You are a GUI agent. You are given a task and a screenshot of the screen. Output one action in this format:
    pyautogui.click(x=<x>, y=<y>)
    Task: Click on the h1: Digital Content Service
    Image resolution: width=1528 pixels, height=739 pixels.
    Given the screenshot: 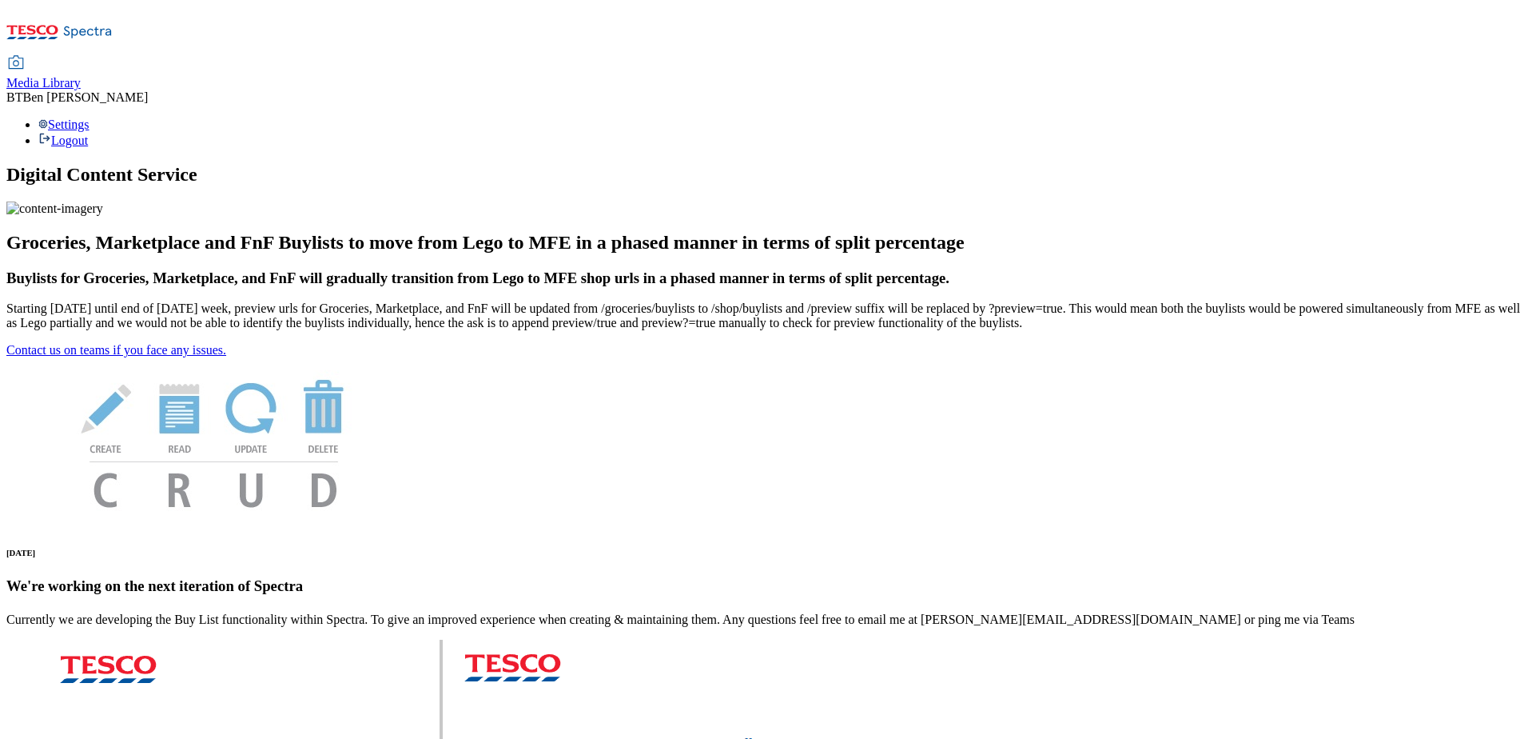 What is the action you would take?
    pyautogui.click(x=764, y=174)
    